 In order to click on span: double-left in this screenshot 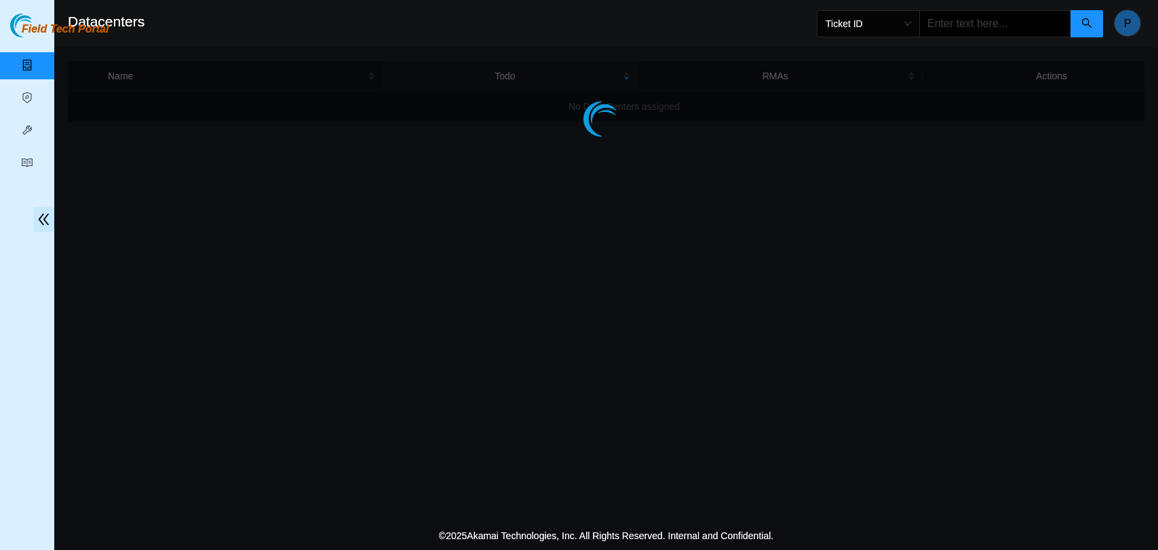, I will do `click(43, 219)`.